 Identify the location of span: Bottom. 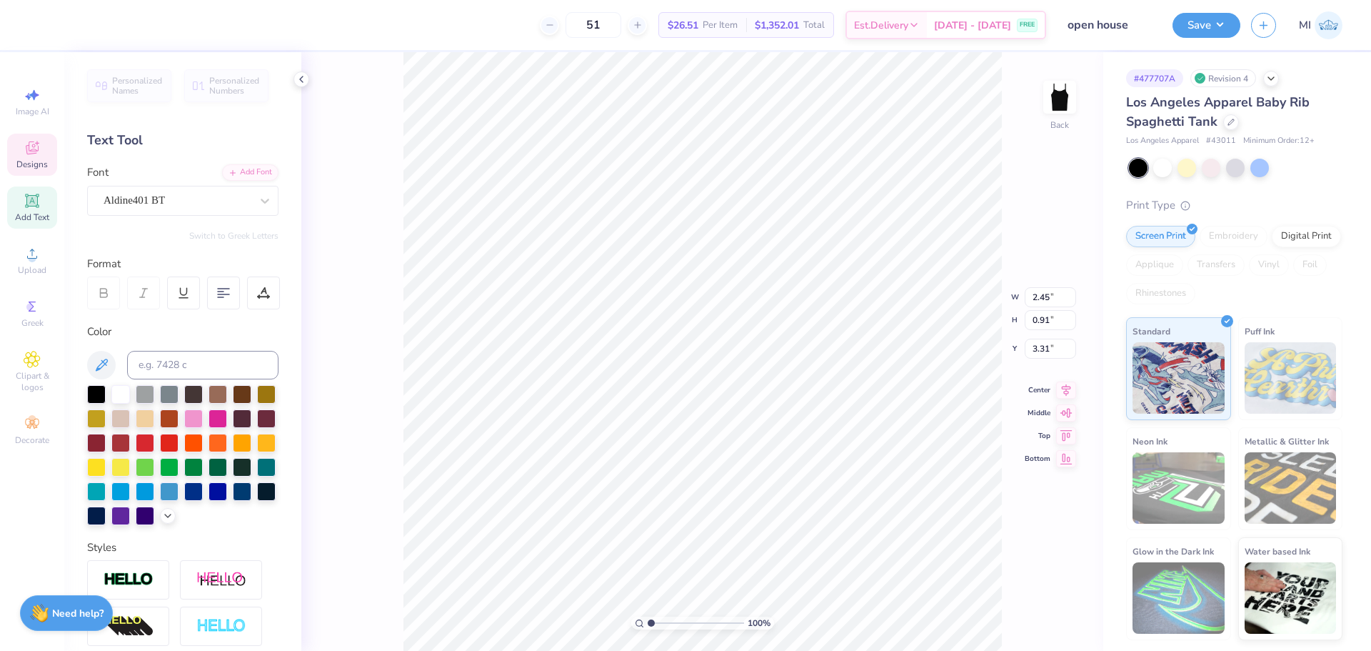
(1038, 458).